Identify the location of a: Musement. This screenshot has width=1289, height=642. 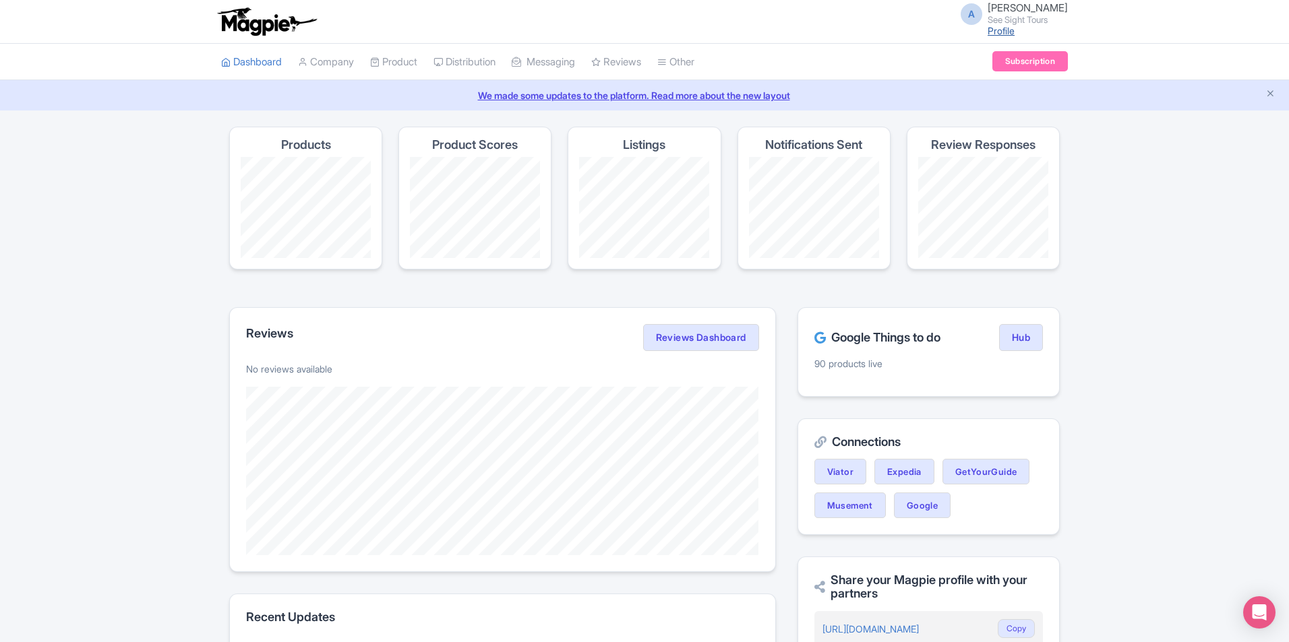
(850, 506).